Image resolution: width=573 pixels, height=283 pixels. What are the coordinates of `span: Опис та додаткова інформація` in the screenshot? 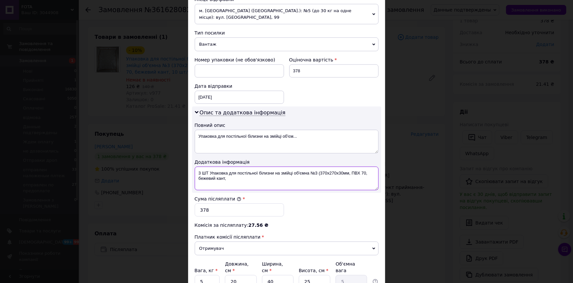 It's located at (243, 113).